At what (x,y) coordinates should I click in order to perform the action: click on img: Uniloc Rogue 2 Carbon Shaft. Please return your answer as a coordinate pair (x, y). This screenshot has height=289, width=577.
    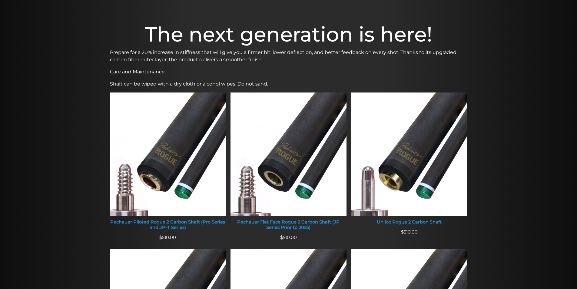
    Looking at the image, I should click on (410, 154).